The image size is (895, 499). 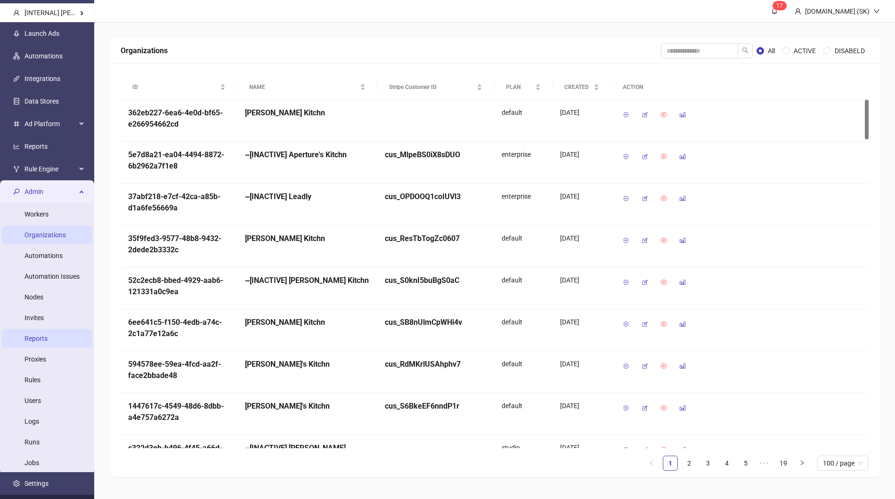 What do you see at coordinates (523, 87) in the screenshot?
I see `th: PLAN` at bounding box center [523, 87].